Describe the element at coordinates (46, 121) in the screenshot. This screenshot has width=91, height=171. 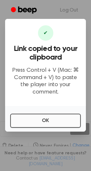
I see `button: OK` at that location.